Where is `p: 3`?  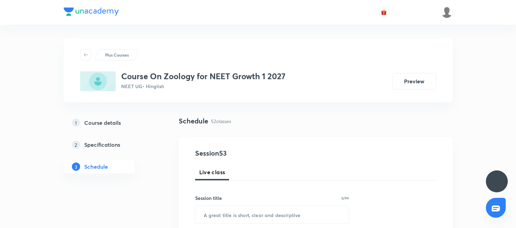 p: 3 is located at coordinates (76, 166).